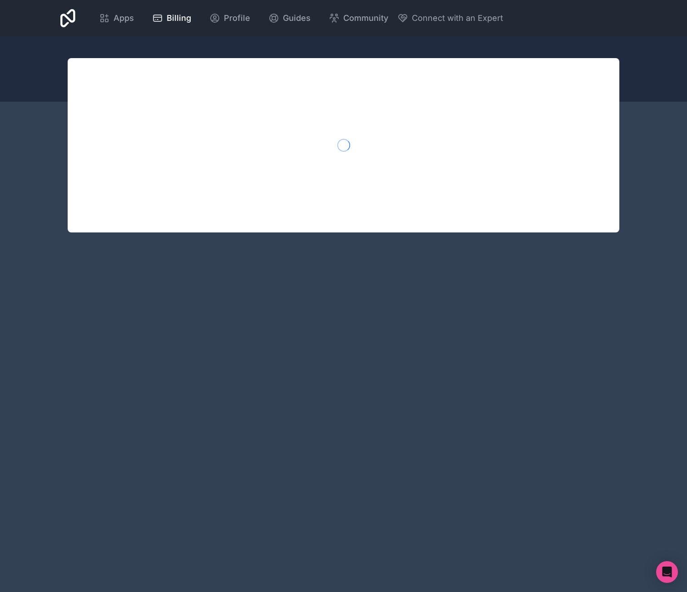  I want to click on div: Open Intercom Messenger, so click(667, 572).